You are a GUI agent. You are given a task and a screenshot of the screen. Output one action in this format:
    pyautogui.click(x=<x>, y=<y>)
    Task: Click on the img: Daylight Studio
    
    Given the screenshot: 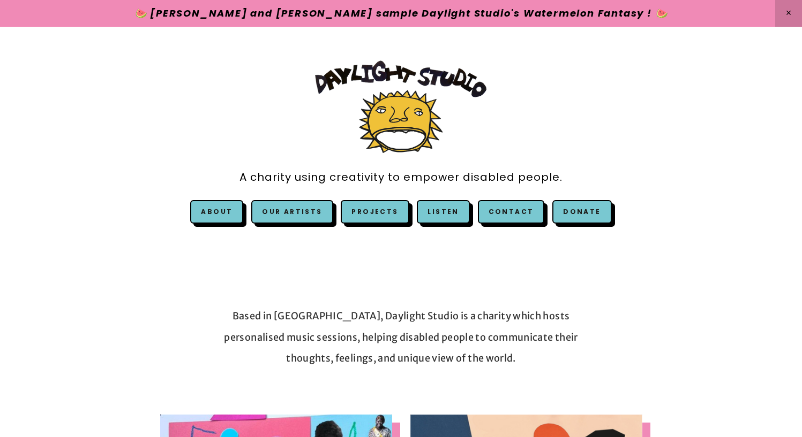 What is the action you would take?
    pyautogui.click(x=401, y=107)
    